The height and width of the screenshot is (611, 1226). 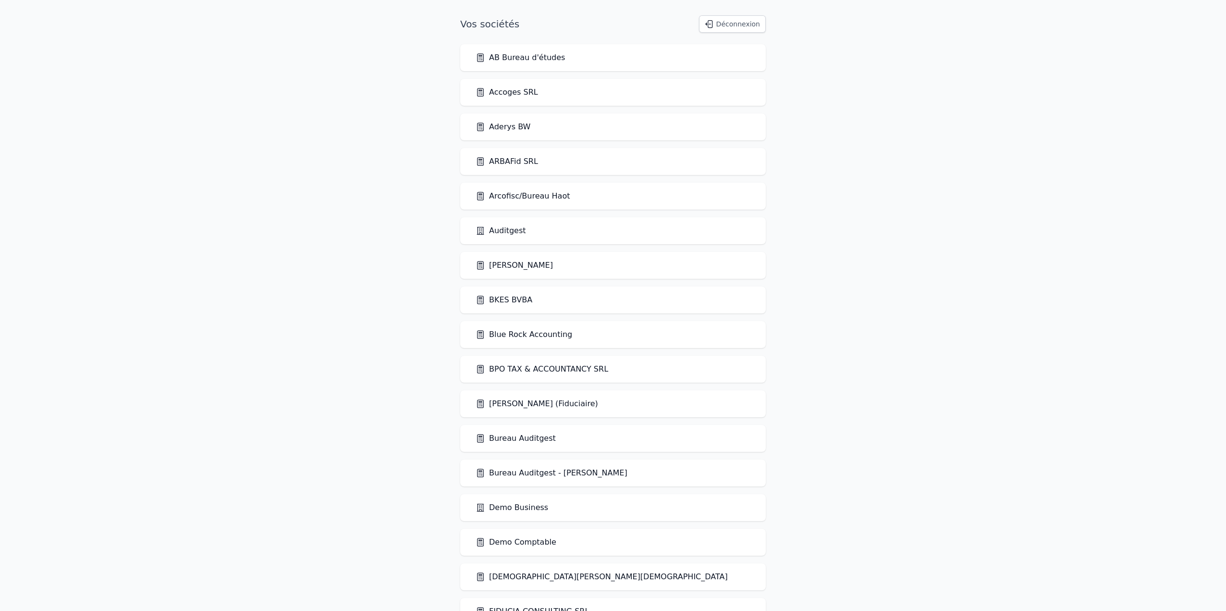 I want to click on h1: Vos sociétés, so click(x=490, y=24).